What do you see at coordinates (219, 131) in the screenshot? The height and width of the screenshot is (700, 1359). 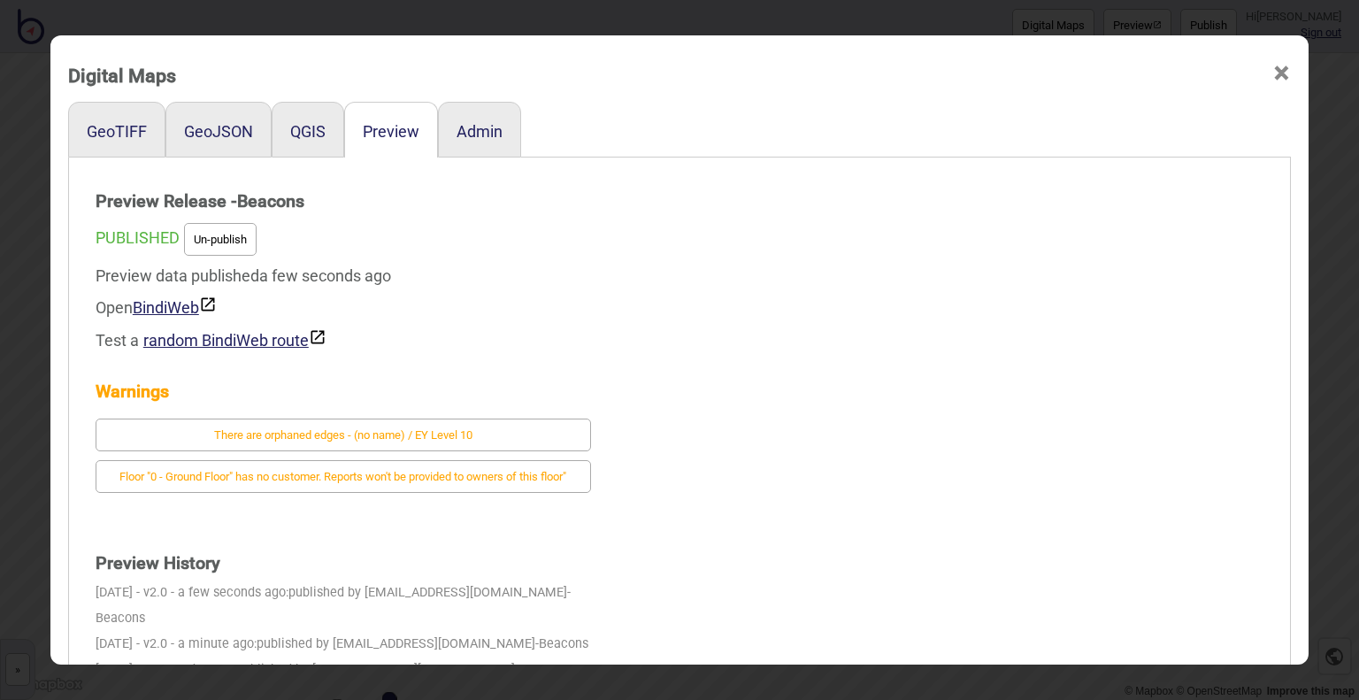 I see `button: GeoJSON` at bounding box center [219, 131].